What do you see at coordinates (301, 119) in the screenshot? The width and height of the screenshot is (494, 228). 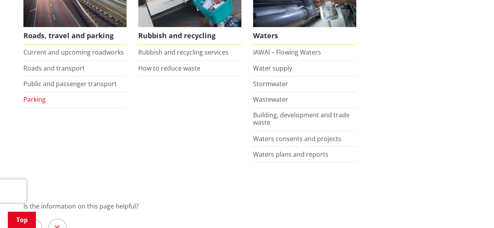 I see `a: Building, development and trade waste` at bounding box center [301, 119].